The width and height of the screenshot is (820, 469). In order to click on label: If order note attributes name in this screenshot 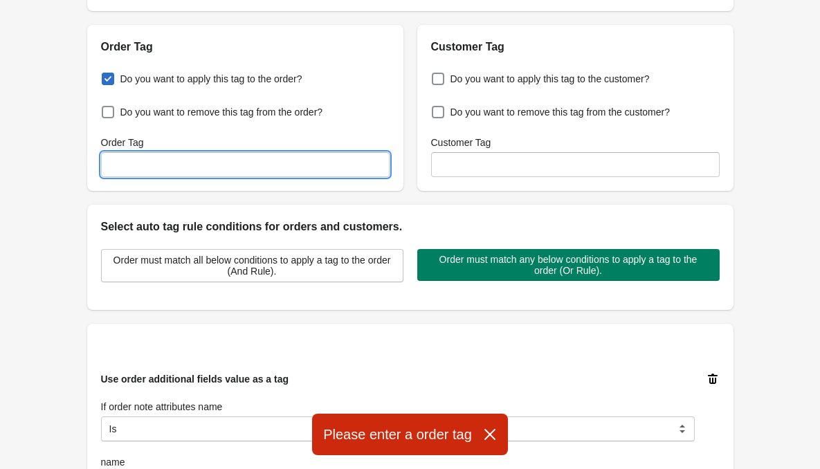, I will do `click(162, 407)`.